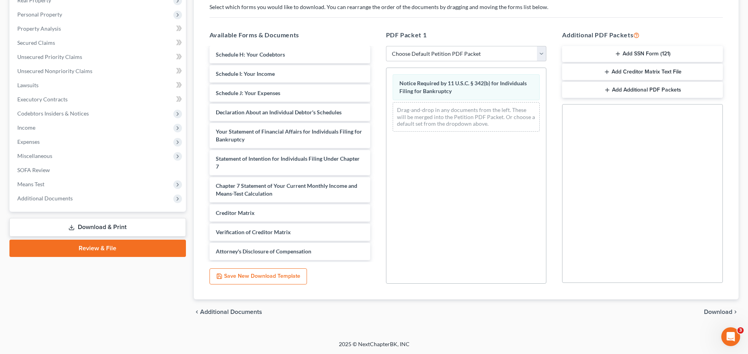  What do you see at coordinates (258, 277) in the screenshot?
I see `button: Save New Download Template` at bounding box center [258, 277].